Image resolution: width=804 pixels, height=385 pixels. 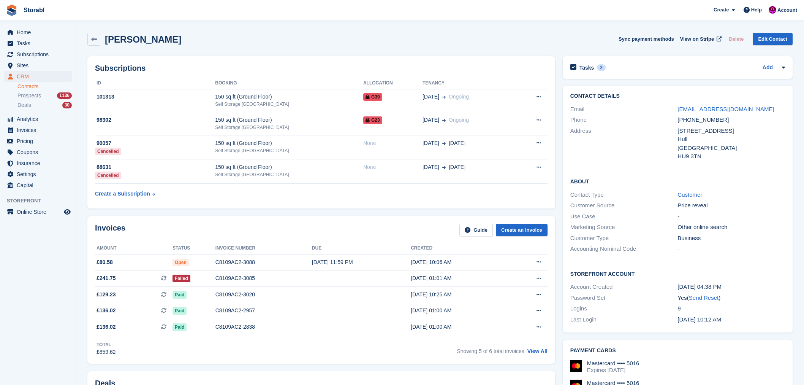 I want to click on div: Address, so click(x=624, y=144).